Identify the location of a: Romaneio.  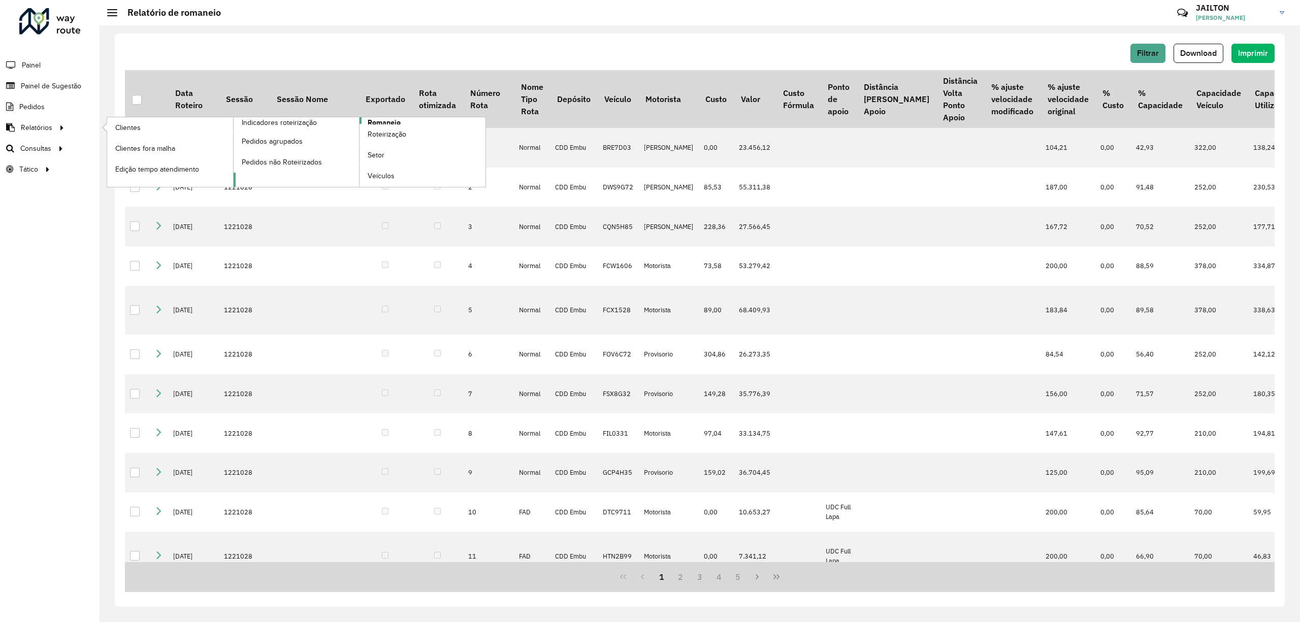
(360, 152).